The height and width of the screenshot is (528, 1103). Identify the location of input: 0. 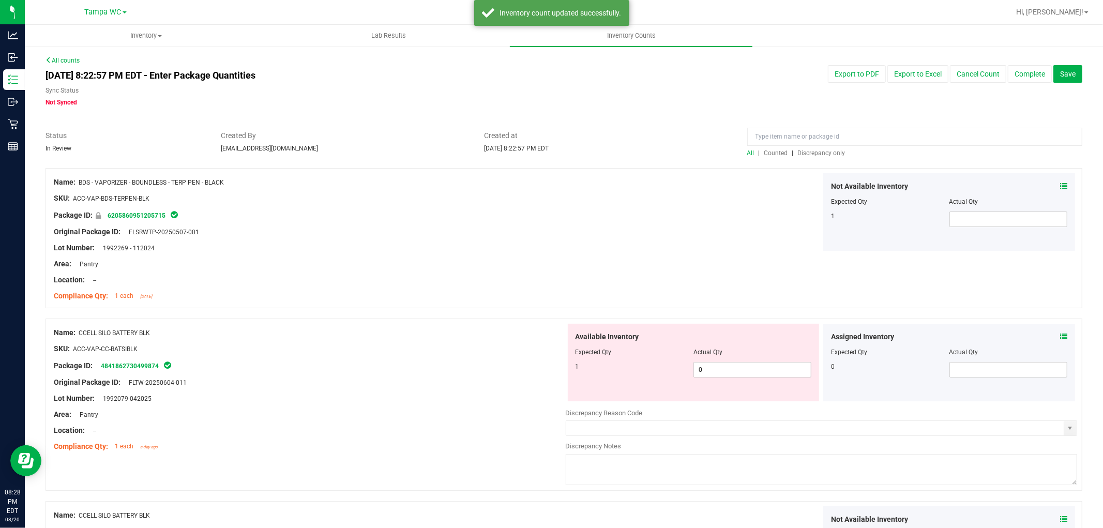
(753, 370).